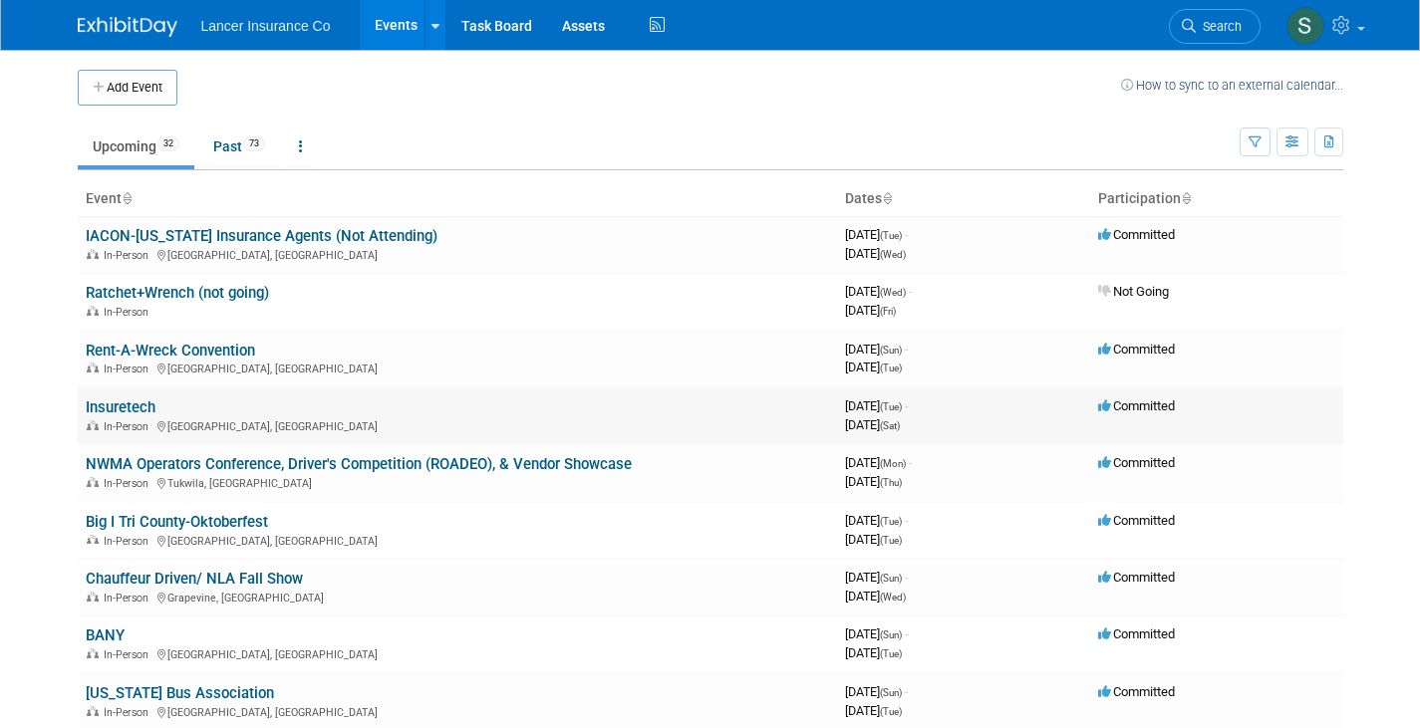  I want to click on span: (Fri), so click(888, 311).